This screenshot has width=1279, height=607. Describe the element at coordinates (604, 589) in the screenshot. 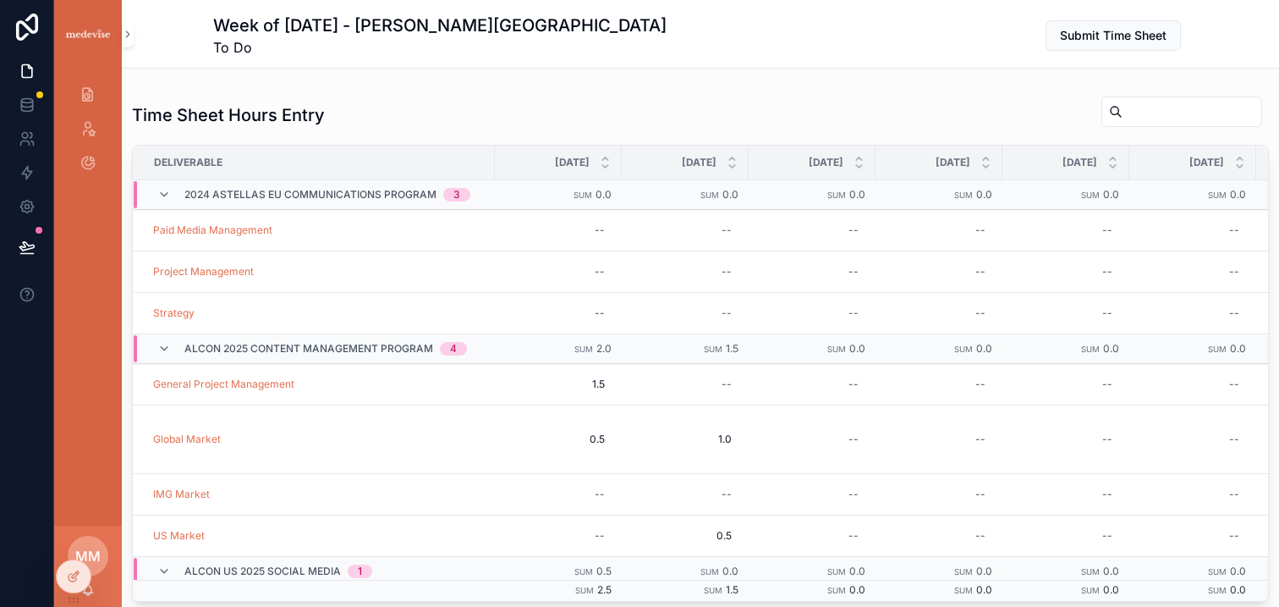

I see `span: 2.5` at that location.